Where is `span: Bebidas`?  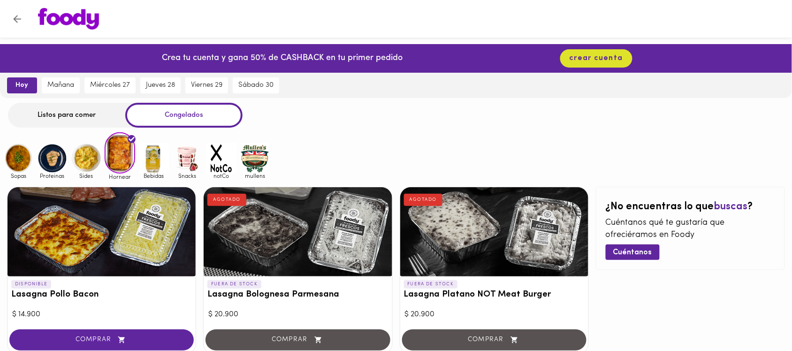 span: Bebidas is located at coordinates (153, 175).